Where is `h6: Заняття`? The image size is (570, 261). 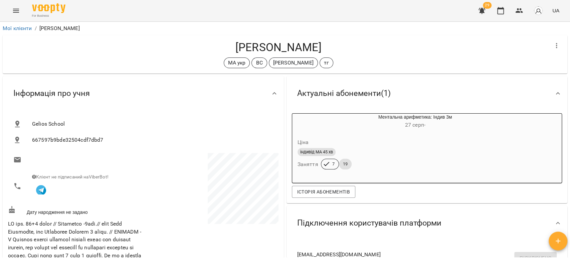 h6: Заняття is located at coordinates (308, 164).